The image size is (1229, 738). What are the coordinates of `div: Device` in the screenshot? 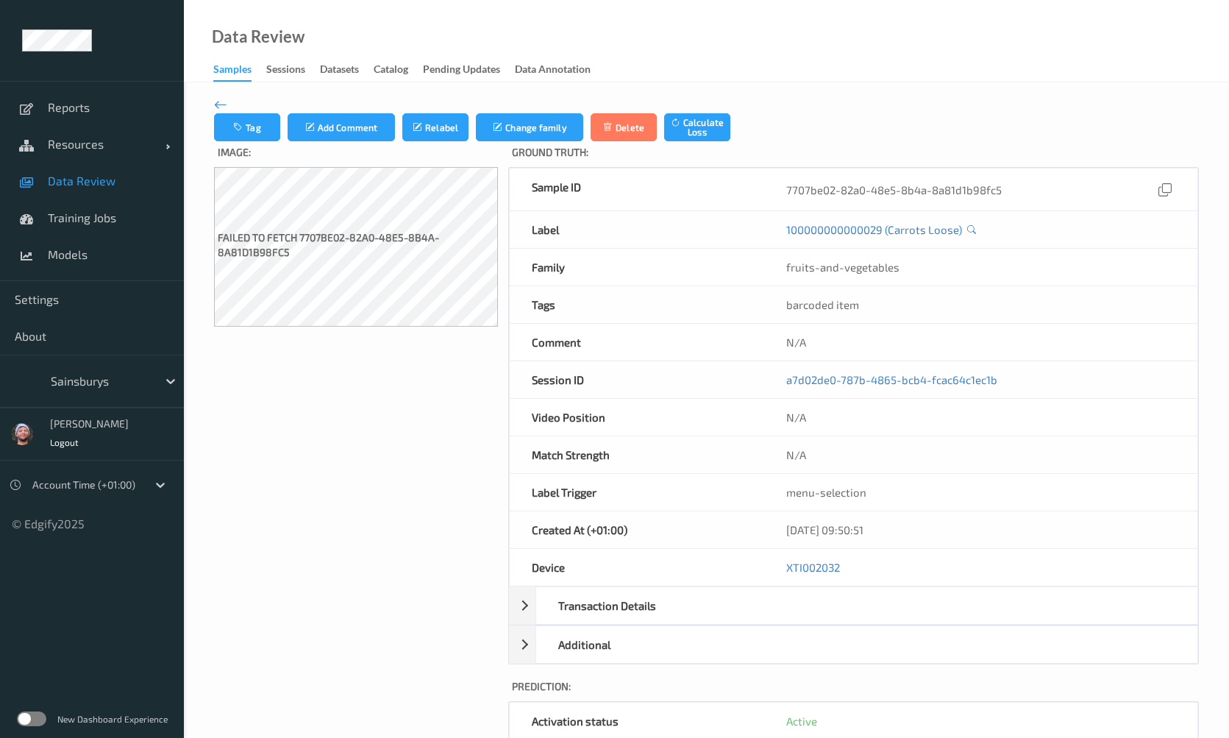 It's located at (637, 567).